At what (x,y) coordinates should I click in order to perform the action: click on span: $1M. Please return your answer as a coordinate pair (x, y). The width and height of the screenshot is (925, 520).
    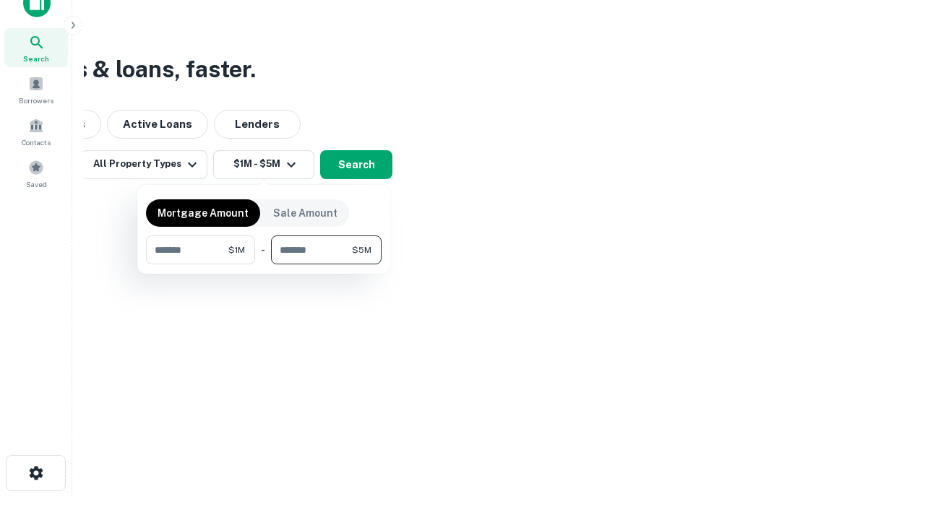
    Looking at the image, I should click on (236, 250).